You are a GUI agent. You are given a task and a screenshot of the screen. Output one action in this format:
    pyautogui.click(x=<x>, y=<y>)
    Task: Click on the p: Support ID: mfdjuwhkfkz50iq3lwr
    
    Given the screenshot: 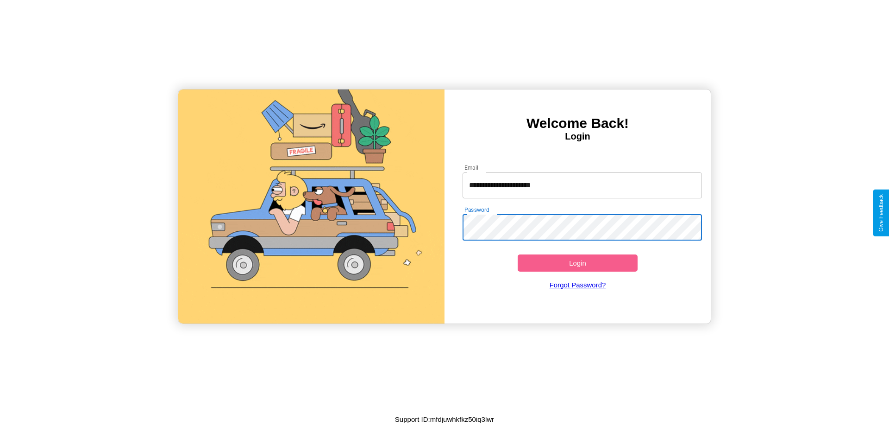 What is the action you would take?
    pyautogui.click(x=445, y=419)
    